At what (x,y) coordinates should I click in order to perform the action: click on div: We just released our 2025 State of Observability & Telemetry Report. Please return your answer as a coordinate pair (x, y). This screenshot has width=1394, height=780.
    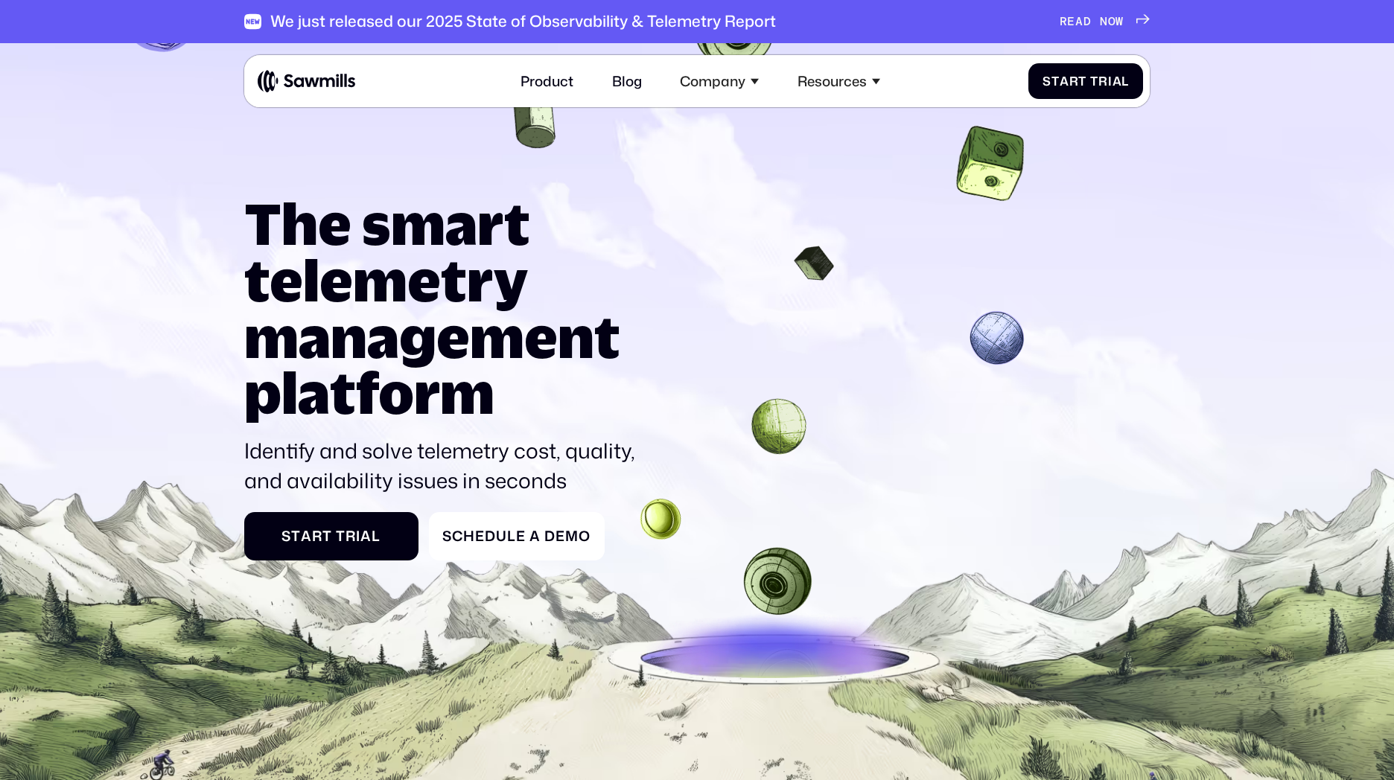
    Looking at the image, I should click on (523, 21).